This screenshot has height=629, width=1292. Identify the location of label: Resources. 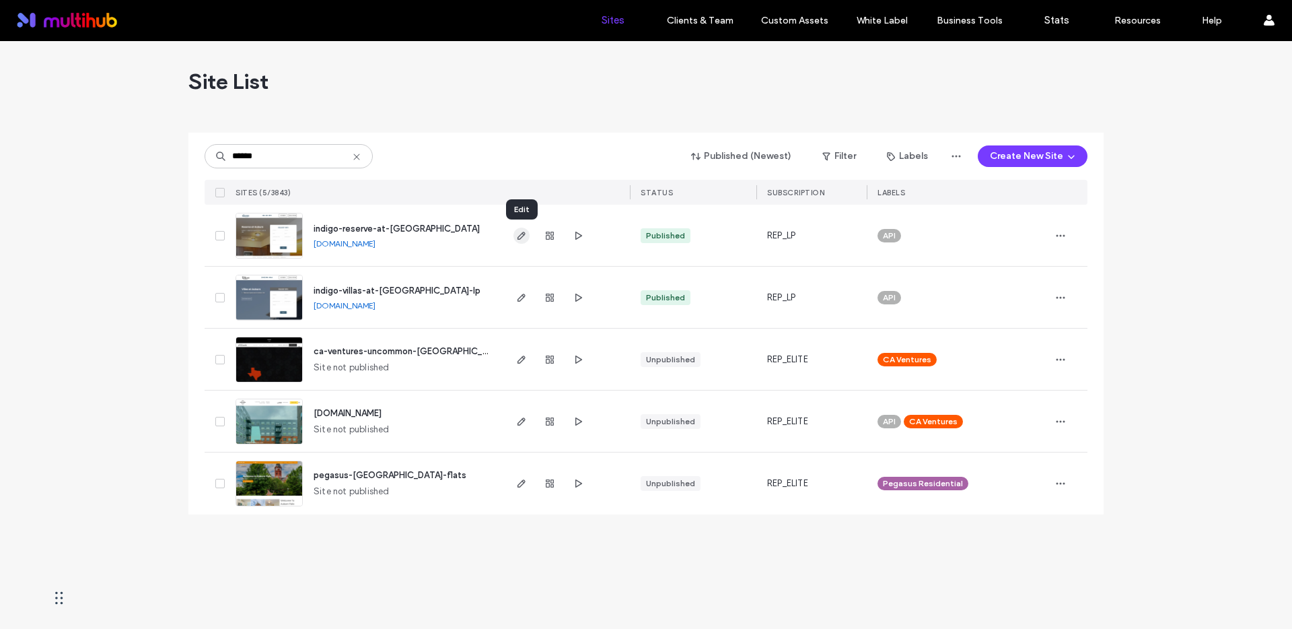
(1138, 20).